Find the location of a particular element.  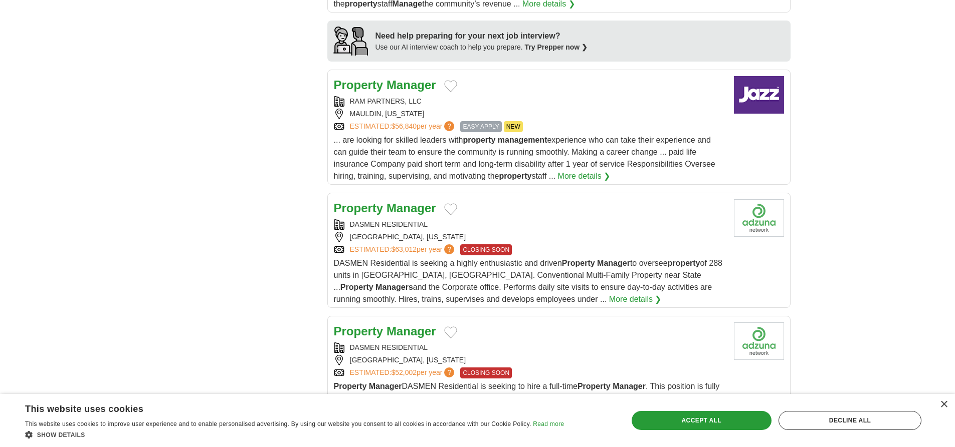

span: NEW is located at coordinates (513, 127).